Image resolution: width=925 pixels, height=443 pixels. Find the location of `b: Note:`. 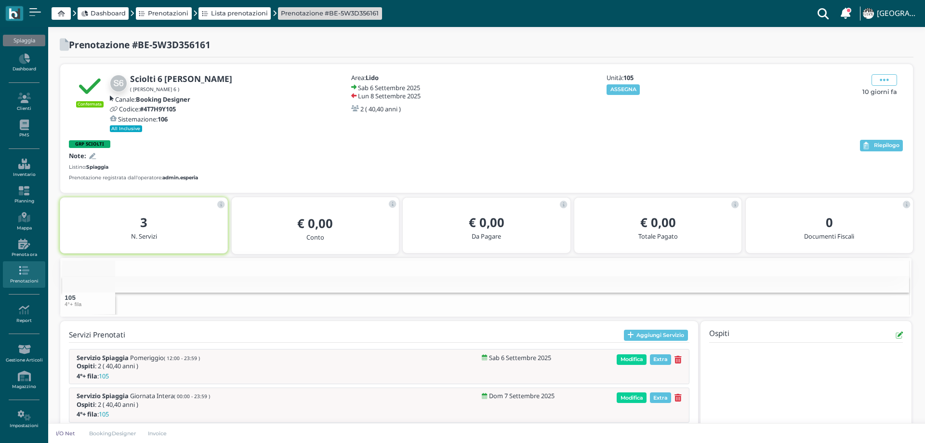

b: Note: is located at coordinates (78, 156).